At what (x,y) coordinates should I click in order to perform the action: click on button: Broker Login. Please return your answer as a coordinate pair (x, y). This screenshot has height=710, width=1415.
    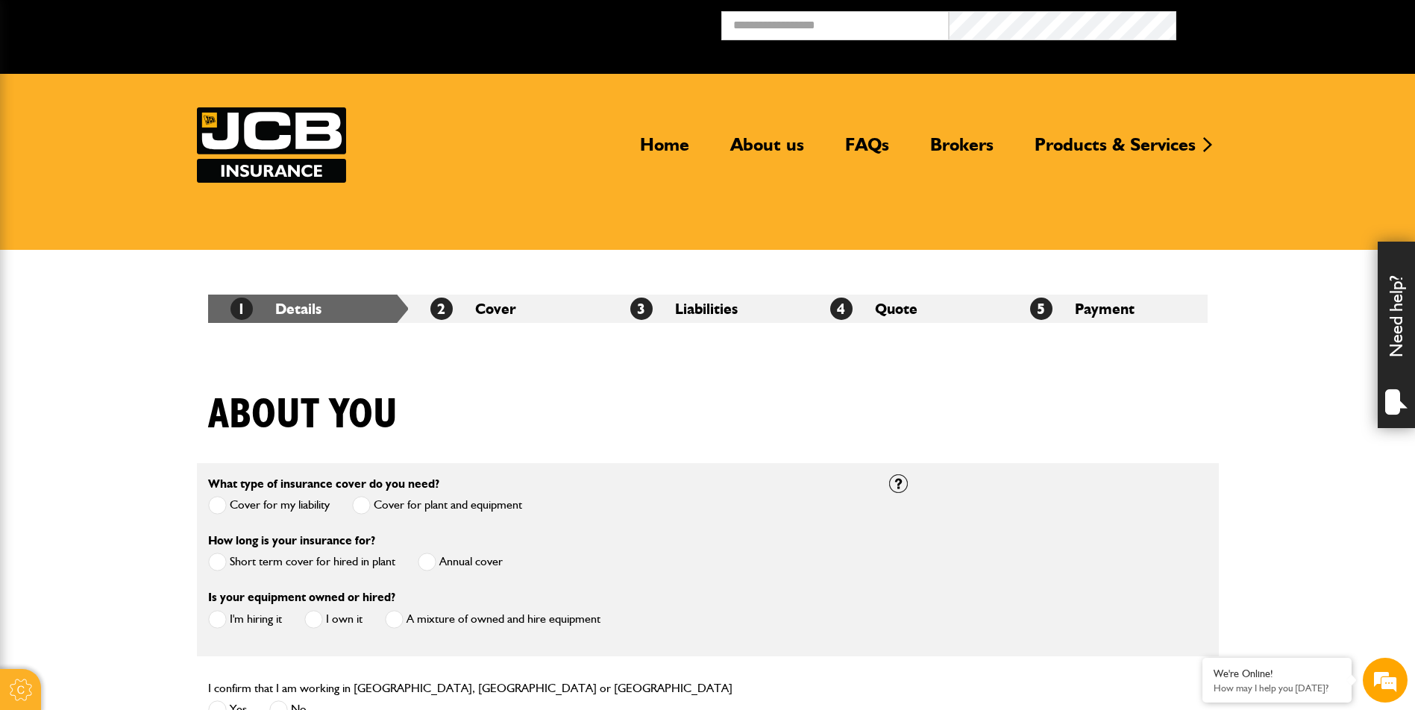
    Looking at the image, I should click on (1290, 22).